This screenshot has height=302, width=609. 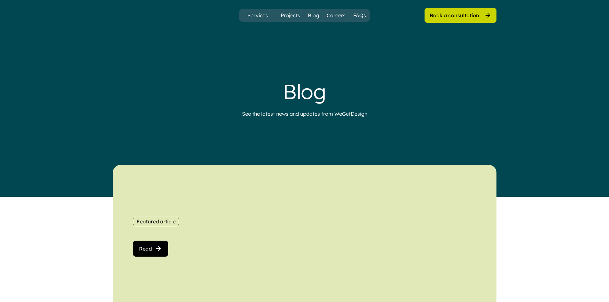 What do you see at coordinates (156, 221) in the screenshot?
I see `button: Featured article` at bounding box center [156, 221].